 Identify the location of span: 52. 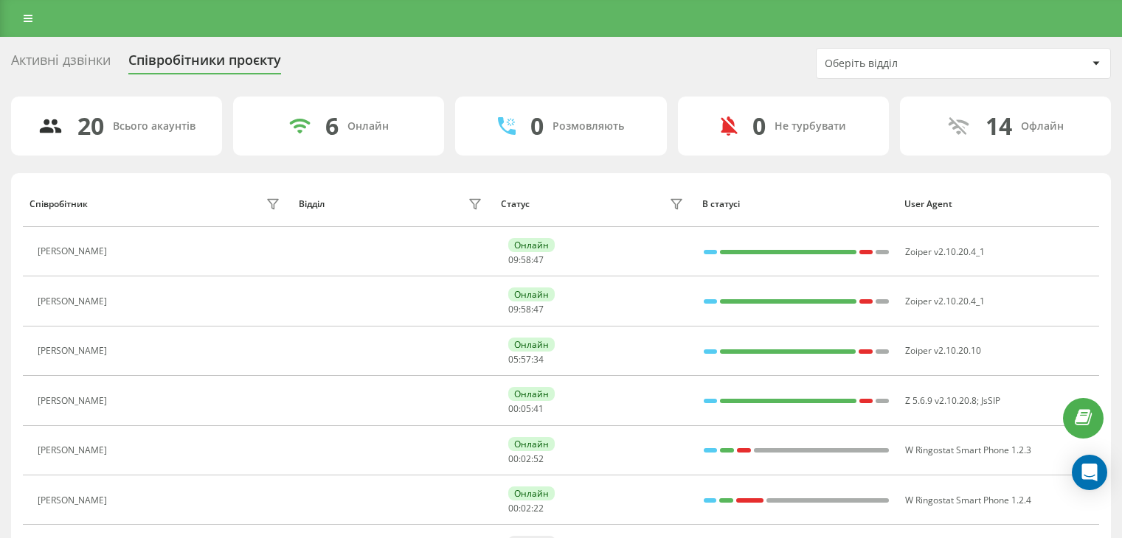
(538, 459).